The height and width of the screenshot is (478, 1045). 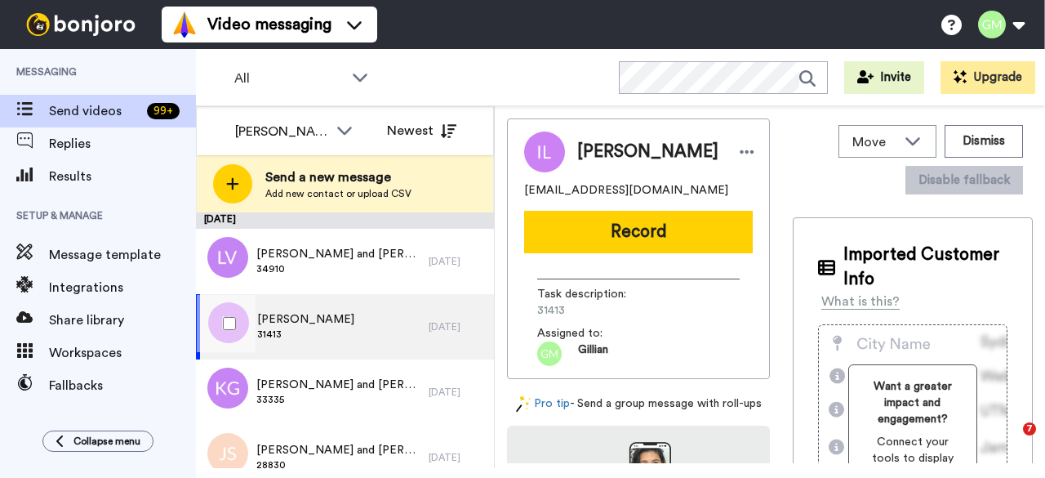 What do you see at coordinates (163, 111) in the screenshot?
I see `div: 99 +` at bounding box center [163, 111].